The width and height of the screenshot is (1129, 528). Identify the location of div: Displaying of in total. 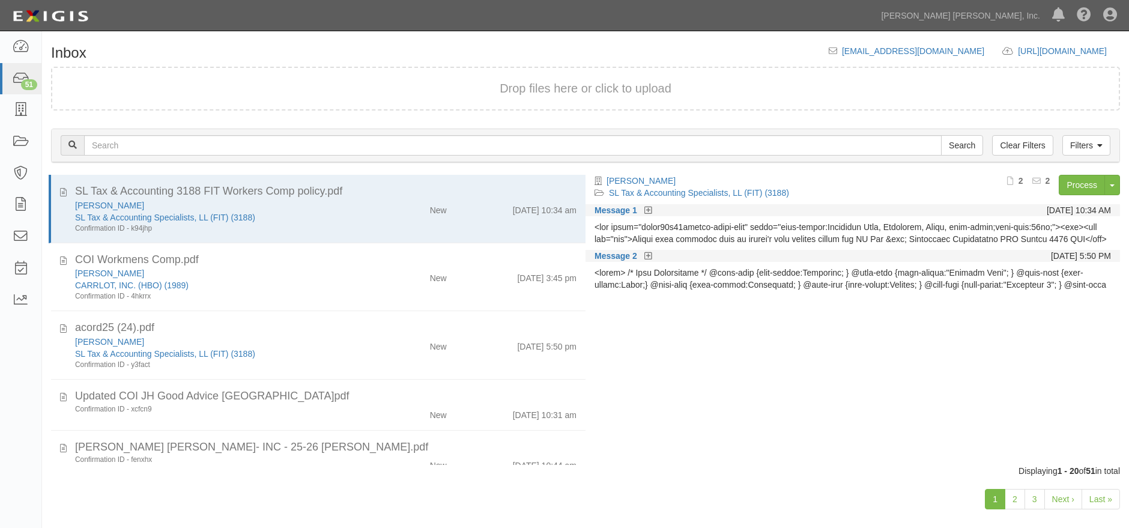
(585, 471).